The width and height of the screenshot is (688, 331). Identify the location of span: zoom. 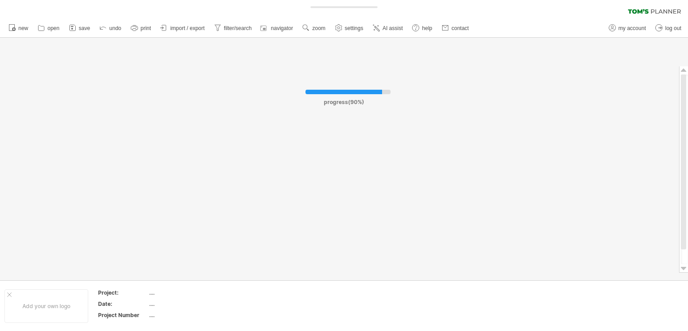
(319, 28).